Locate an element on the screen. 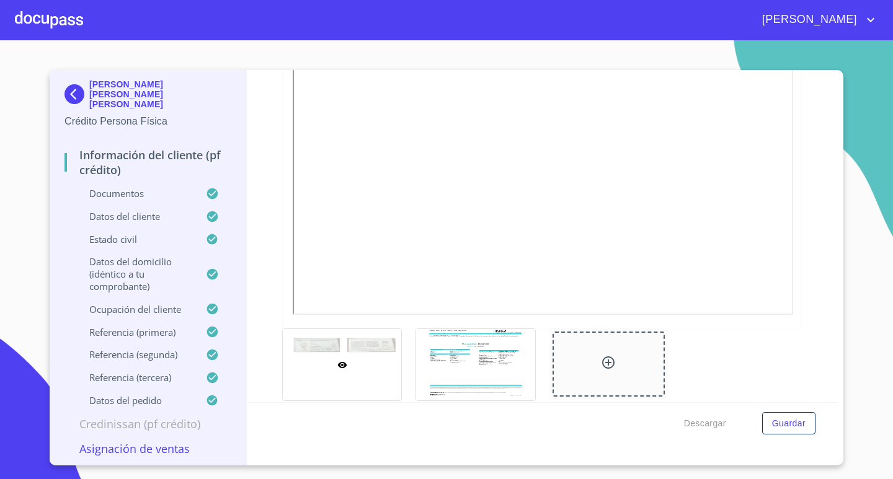 This screenshot has height=479, width=893. p: Documentos is located at coordinates (135, 193).